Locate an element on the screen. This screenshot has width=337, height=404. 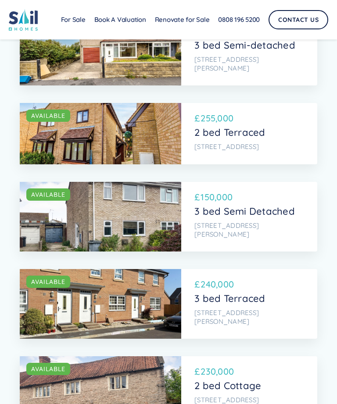
p: 2 bed Terraced is located at coordinates (248, 132).